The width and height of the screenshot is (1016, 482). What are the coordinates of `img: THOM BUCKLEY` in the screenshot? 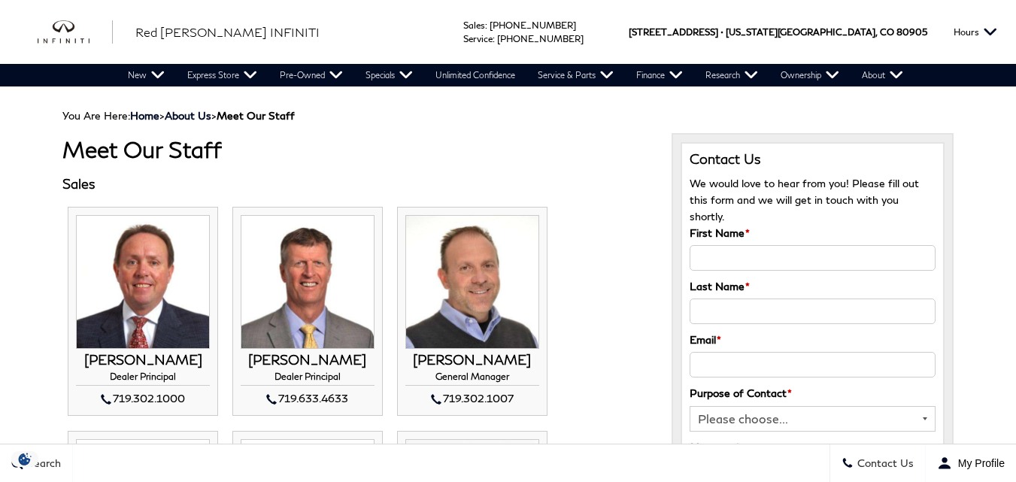 It's located at (143, 282).